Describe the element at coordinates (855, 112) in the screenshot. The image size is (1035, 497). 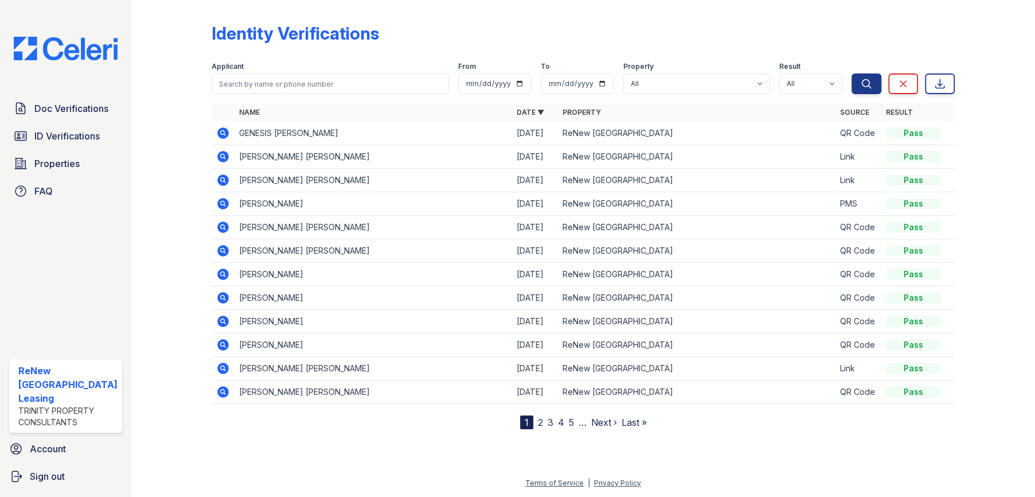
I see `a: Source` at that location.